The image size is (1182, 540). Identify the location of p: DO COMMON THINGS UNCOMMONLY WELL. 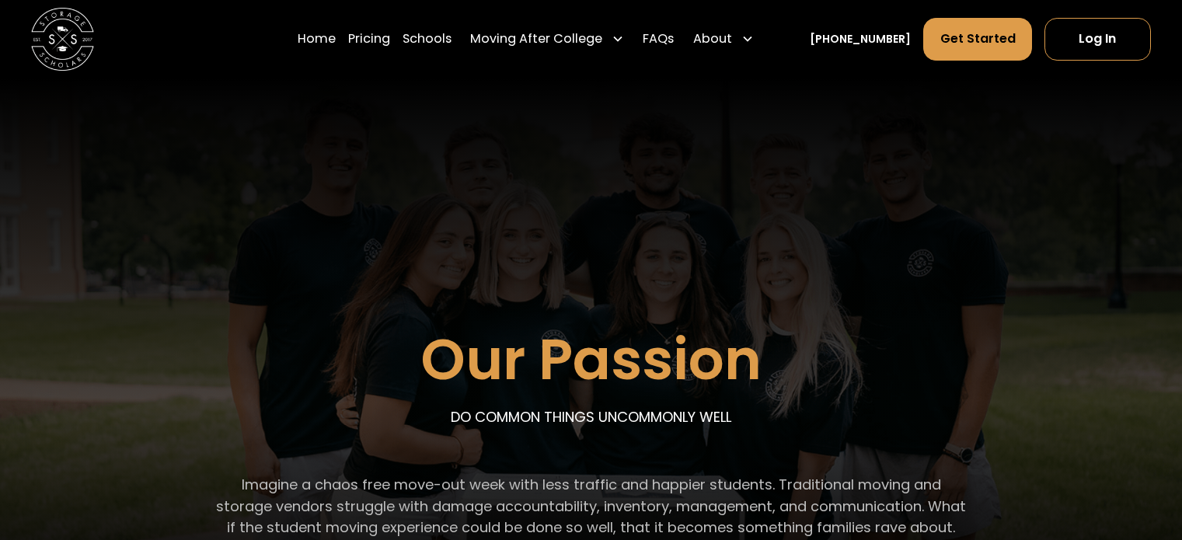
(590, 416).